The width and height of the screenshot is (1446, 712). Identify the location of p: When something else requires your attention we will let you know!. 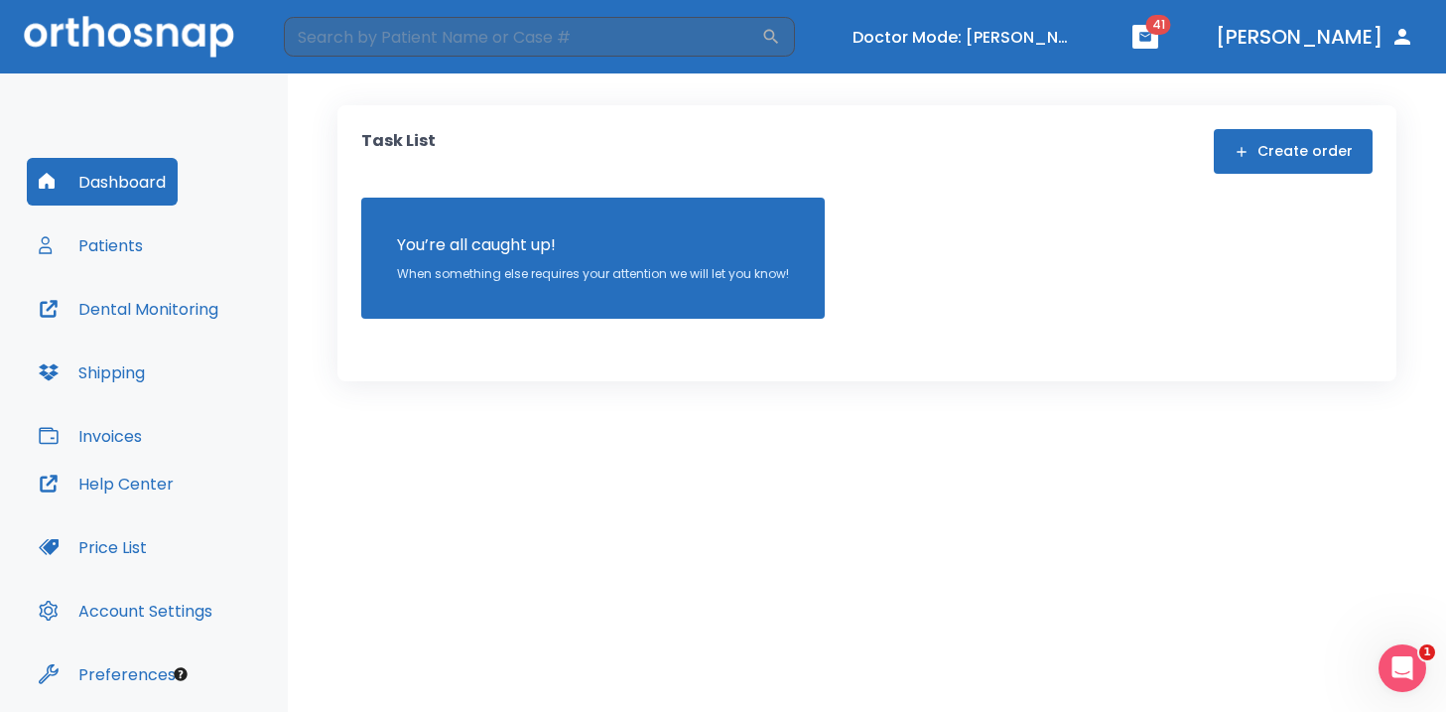
(592, 274).